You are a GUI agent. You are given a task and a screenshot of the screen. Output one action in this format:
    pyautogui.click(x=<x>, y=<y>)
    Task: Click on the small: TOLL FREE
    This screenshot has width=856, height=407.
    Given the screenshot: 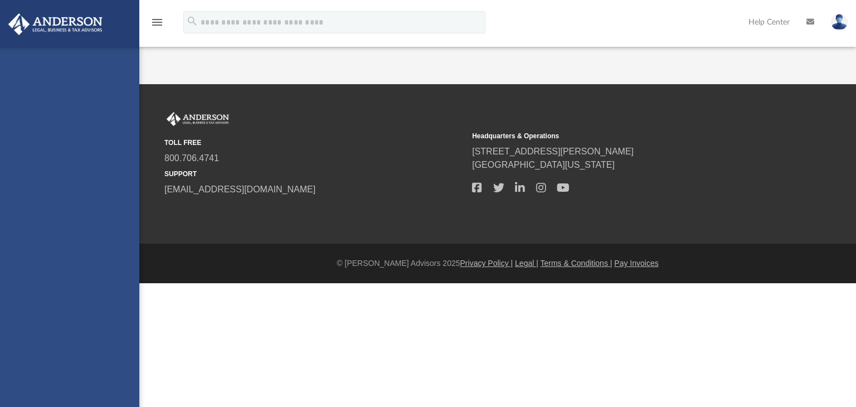 What is the action you would take?
    pyautogui.click(x=314, y=143)
    